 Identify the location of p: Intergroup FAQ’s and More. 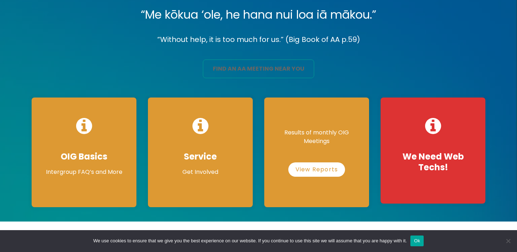
(84, 172).